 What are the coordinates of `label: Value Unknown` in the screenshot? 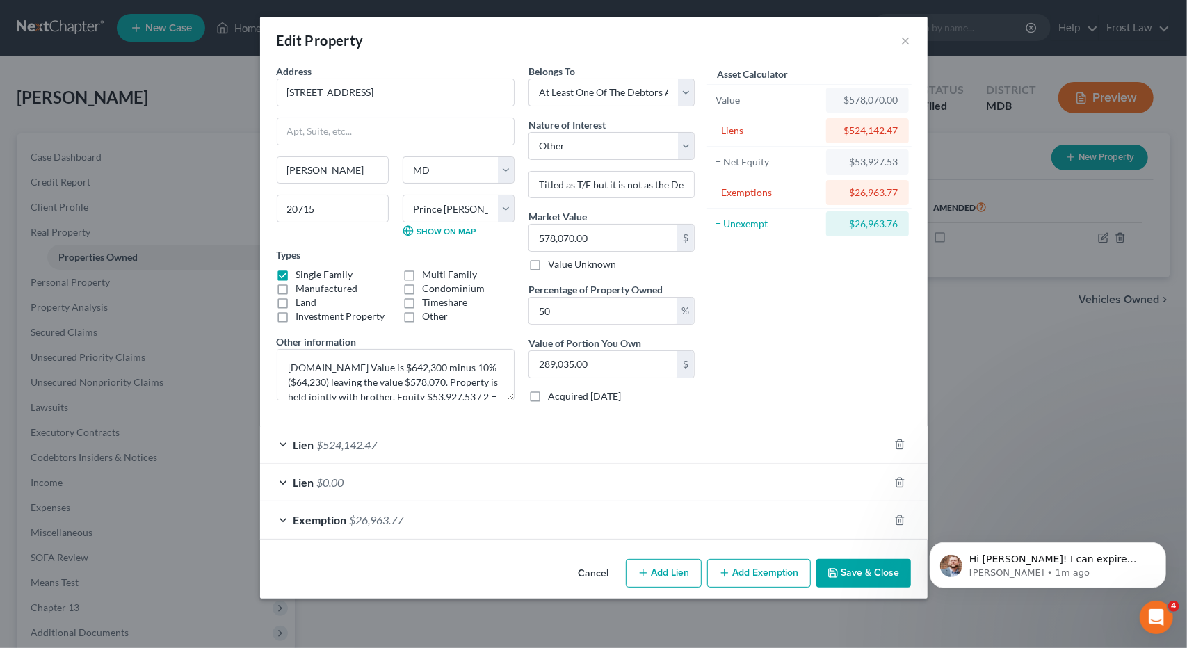 It's located at (582, 264).